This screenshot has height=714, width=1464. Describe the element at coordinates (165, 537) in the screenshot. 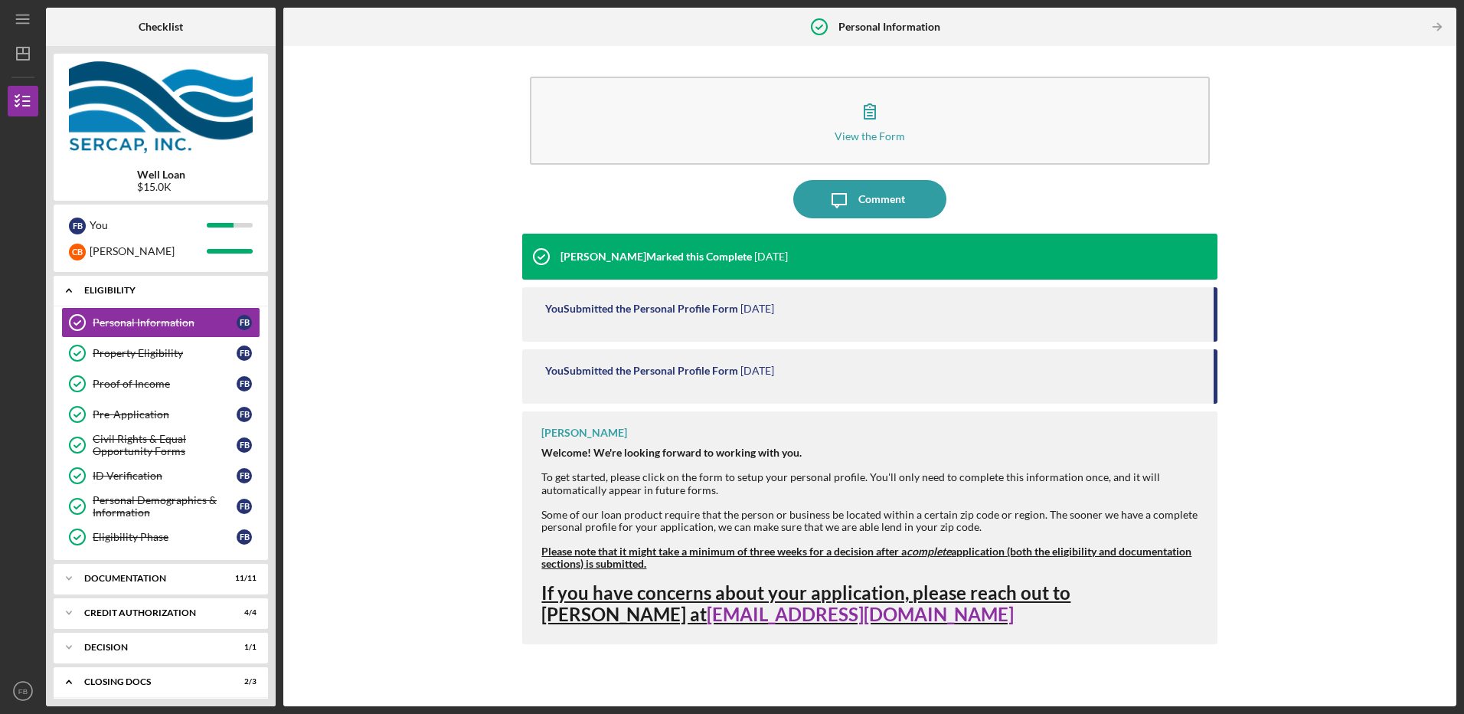

I see `div: Eligibility Phase` at that location.